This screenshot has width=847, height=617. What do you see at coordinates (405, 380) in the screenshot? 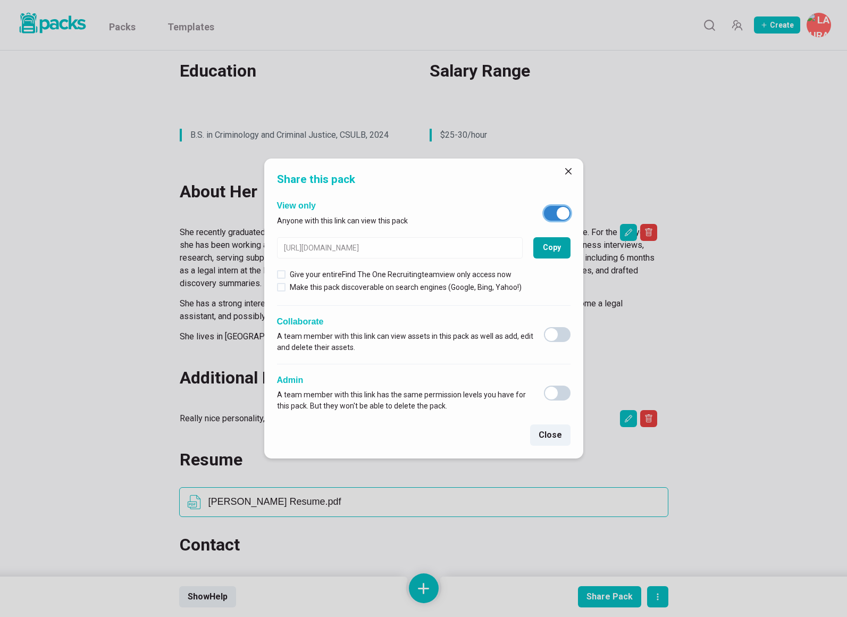
I see `h2: Admin` at bounding box center [405, 380].